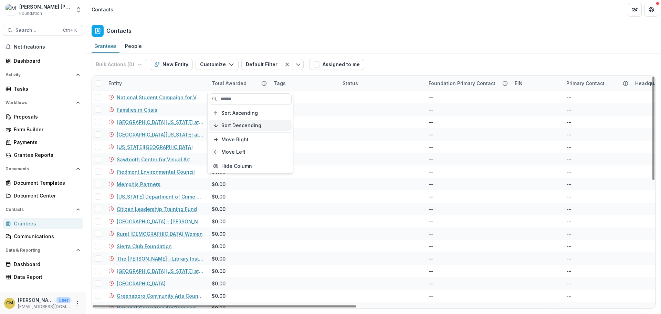  What do you see at coordinates (43, 47) in the screenshot?
I see `button: Notifications` at bounding box center [43, 47].